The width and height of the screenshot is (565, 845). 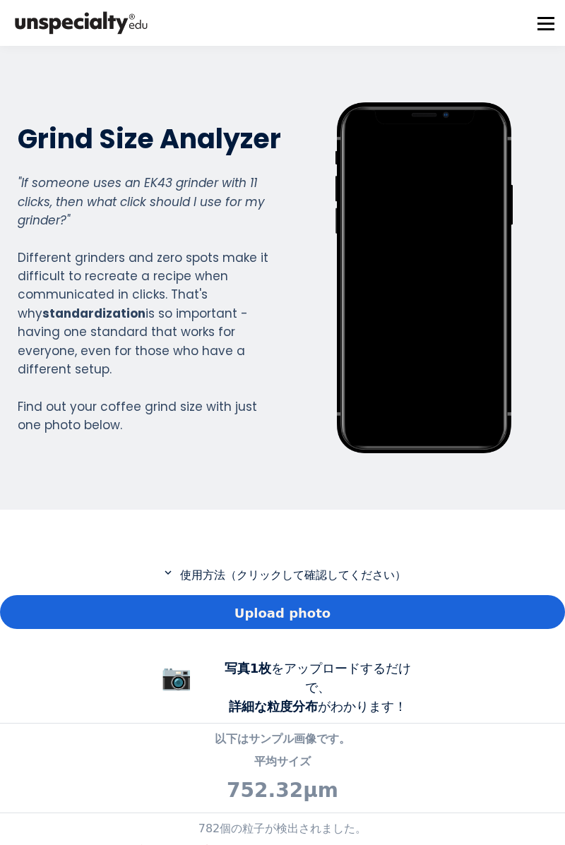 I want to click on div: をアップロードするだけで、 がわかります！, so click(x=318, y=687).